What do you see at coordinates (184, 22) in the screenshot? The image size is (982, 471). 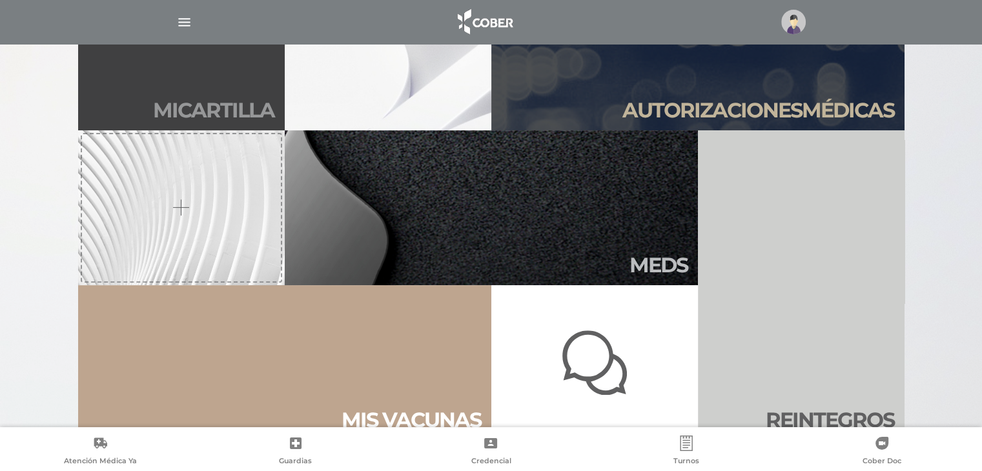 I see `img: Cober_menu-lines-white.svg` at bounding box center [184, 22].